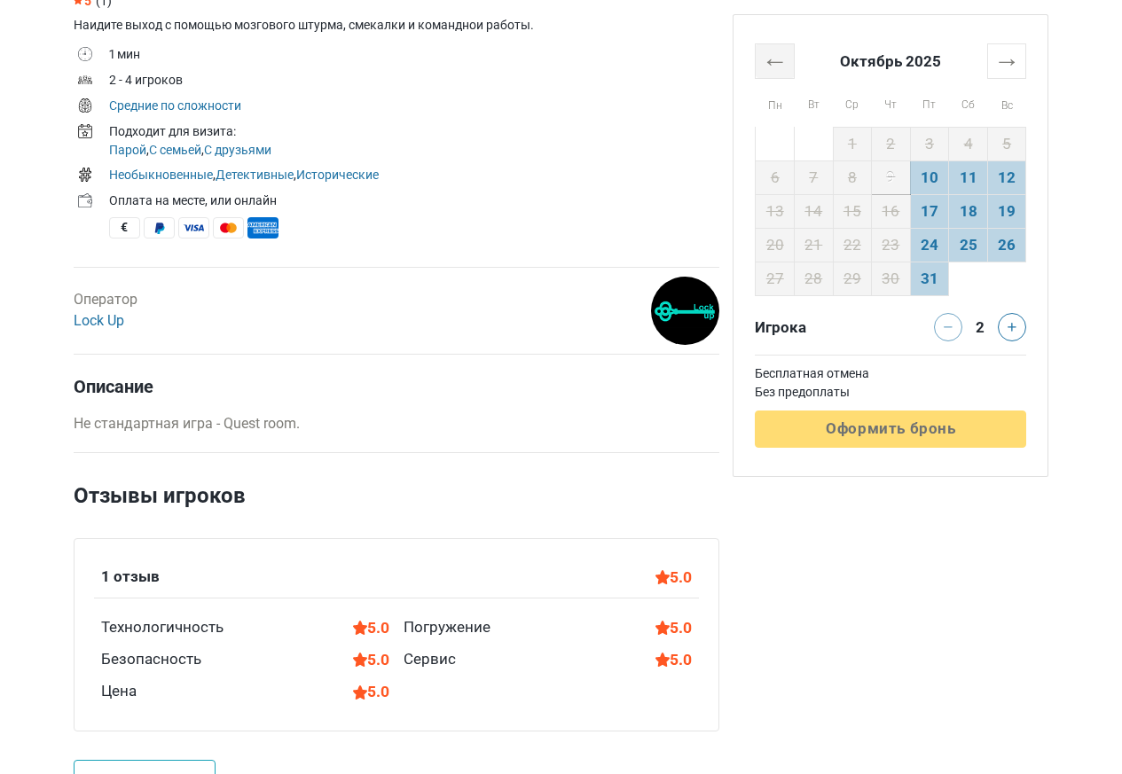 Image resolution: width=1122 pixels, height=774 pixels. I want to click on a: Детективные, so click(255, 175).